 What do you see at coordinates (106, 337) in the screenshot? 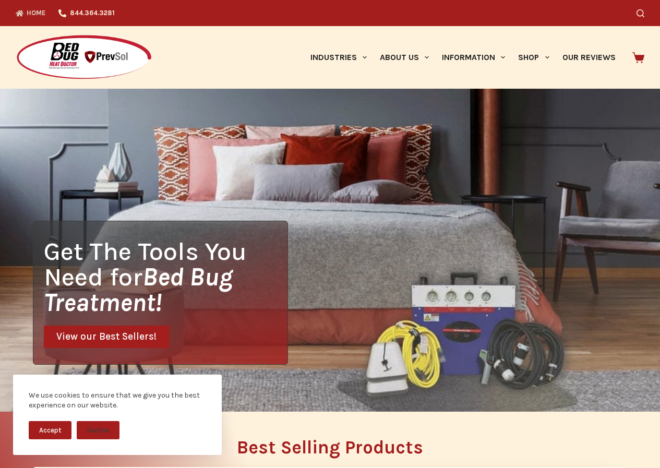
I see `span: View our Best Sellers!` at bounding box center [106, 337].